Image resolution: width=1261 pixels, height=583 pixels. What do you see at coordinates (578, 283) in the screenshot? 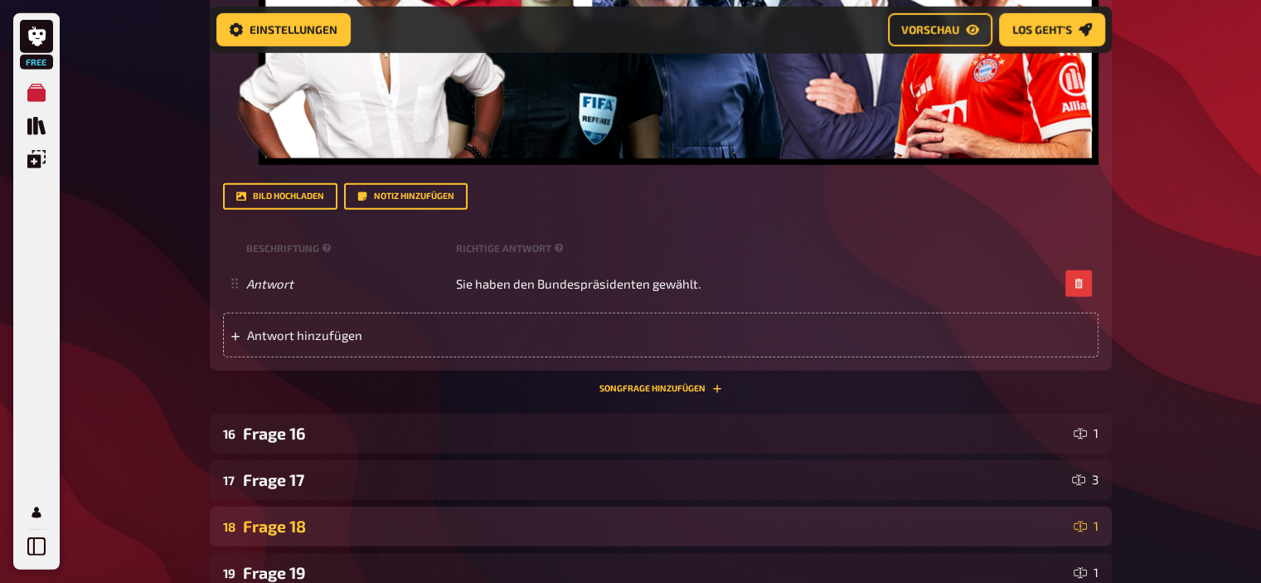
I see `span: Sie haben den Bundespräsidenten gewählt.` at bounding box center [578, 283].